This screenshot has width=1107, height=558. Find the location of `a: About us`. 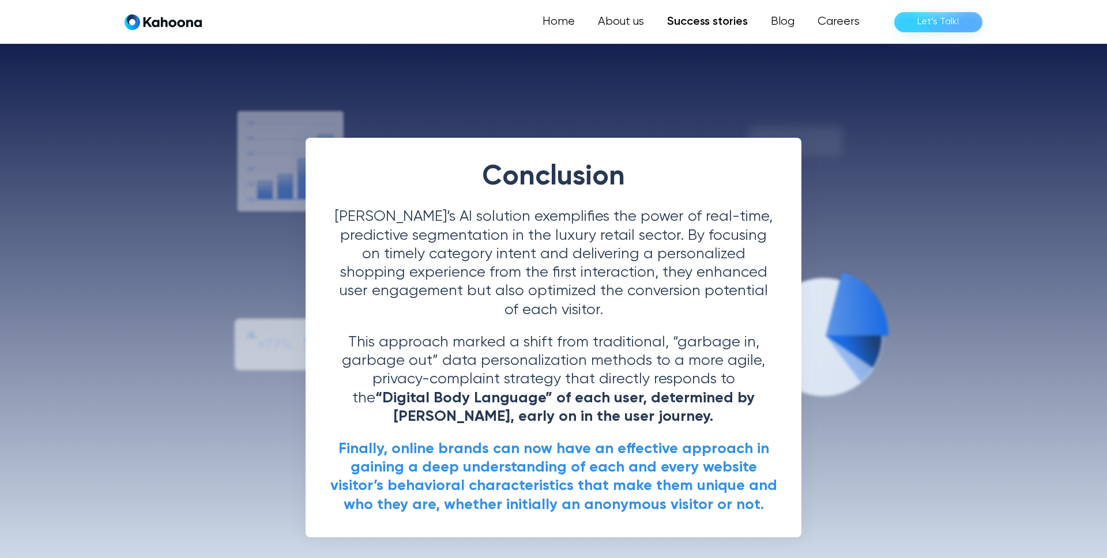

a: About us is located at coordinates (621, 22).